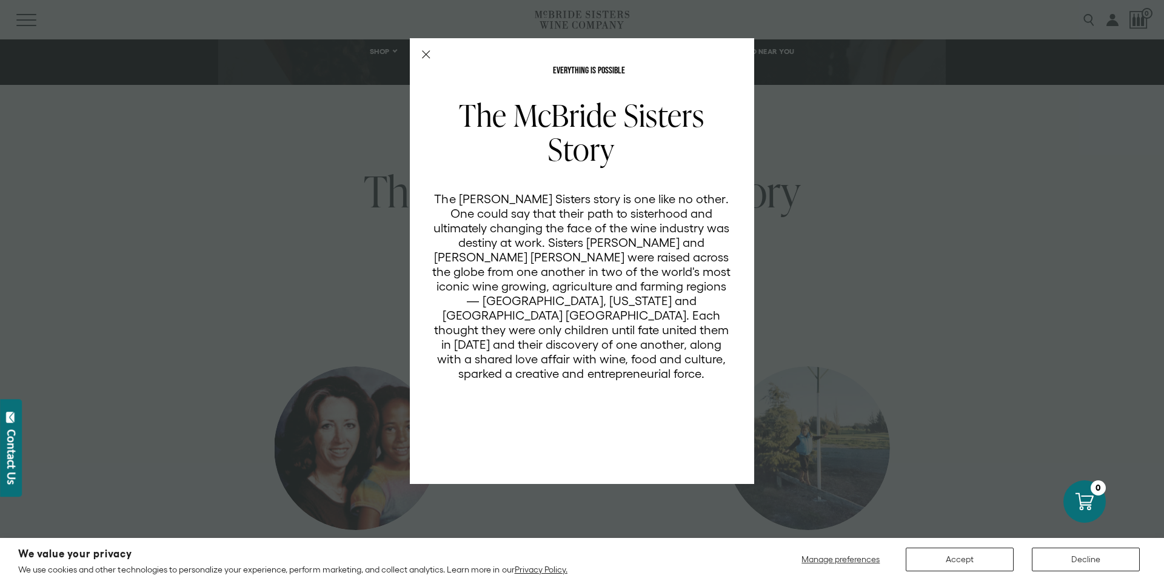 The height and width of the screenshot is (581, 1164). Describe the element at coordinates (12, 456) in the screenshot. I see `div: Contact Us` at that location.